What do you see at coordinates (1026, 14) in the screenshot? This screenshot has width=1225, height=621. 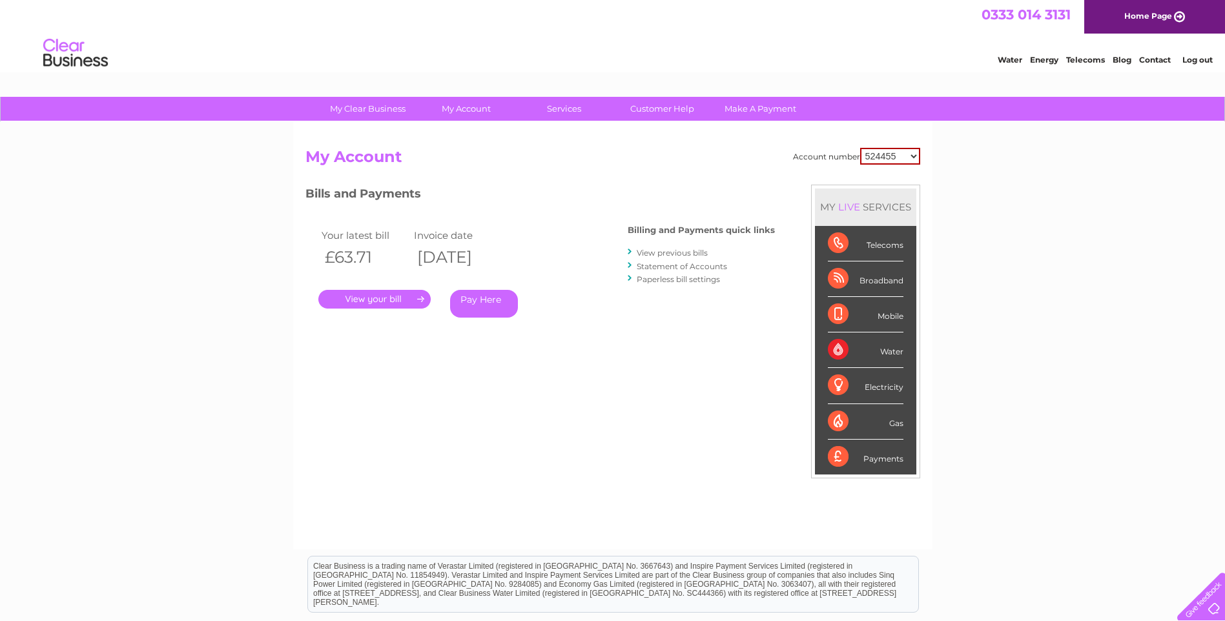 I see `span: 0333 014 3131` at bounding box center [1026, 14].